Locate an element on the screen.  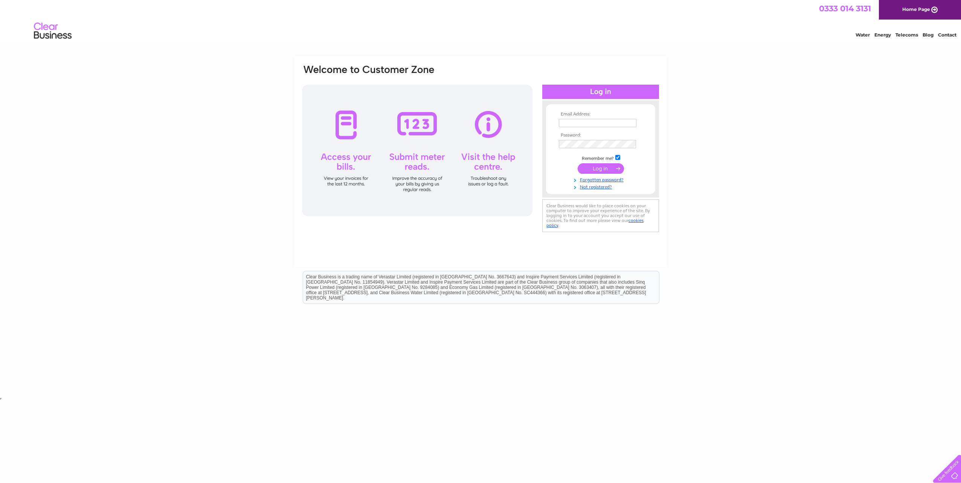
img: logo.png is located at coordinates (53, 31).